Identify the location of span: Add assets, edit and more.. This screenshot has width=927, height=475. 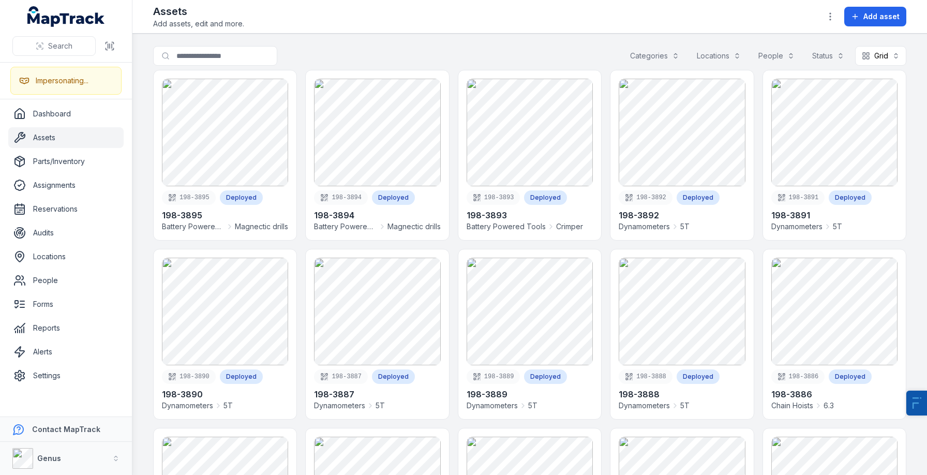
(199, 24).